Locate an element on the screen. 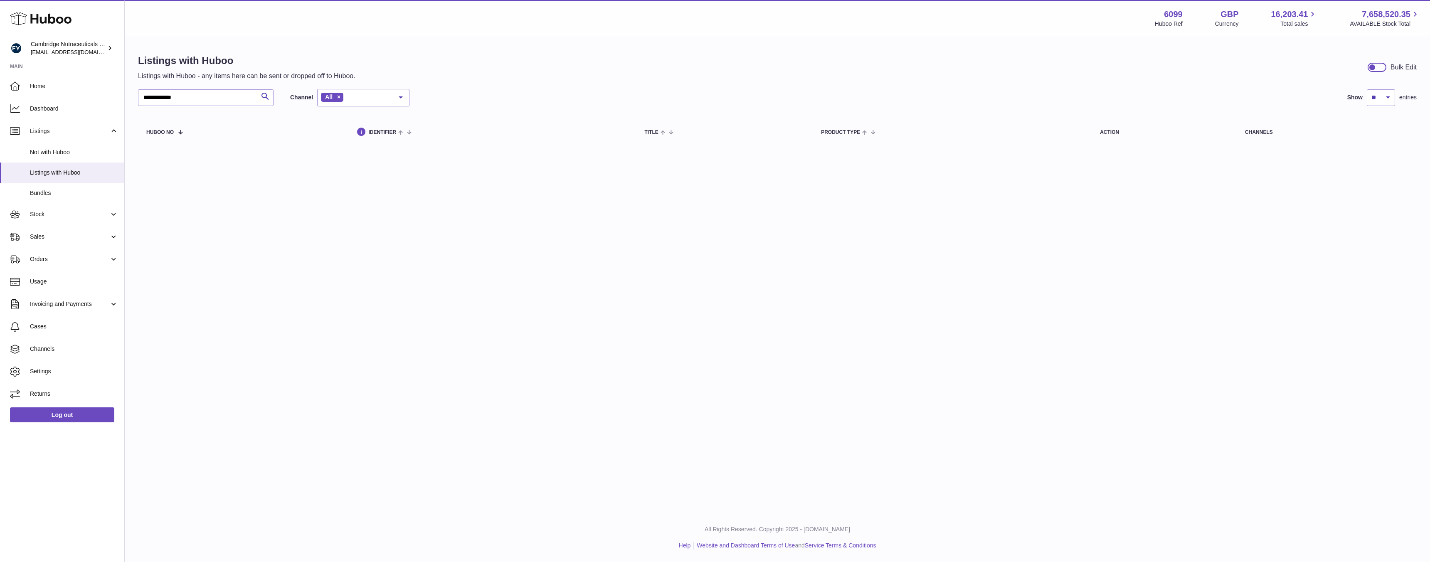 The height and width of the screenshot is (562, 1430). span: Stock is located at coordinates (69, 214).